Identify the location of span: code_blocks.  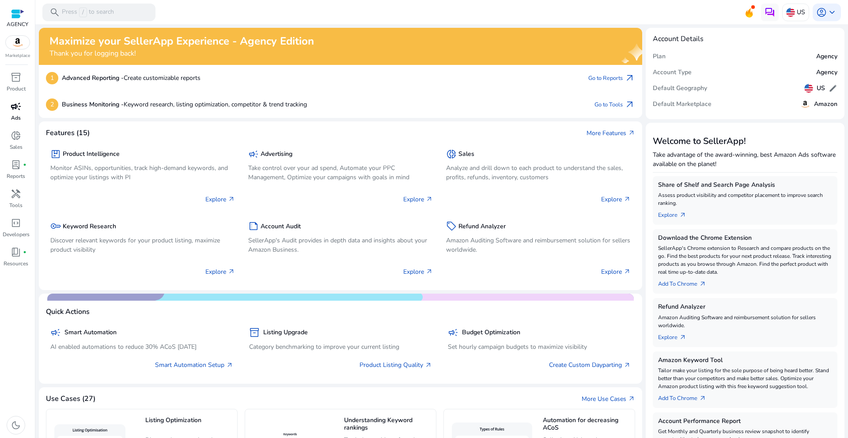
(16, 223).